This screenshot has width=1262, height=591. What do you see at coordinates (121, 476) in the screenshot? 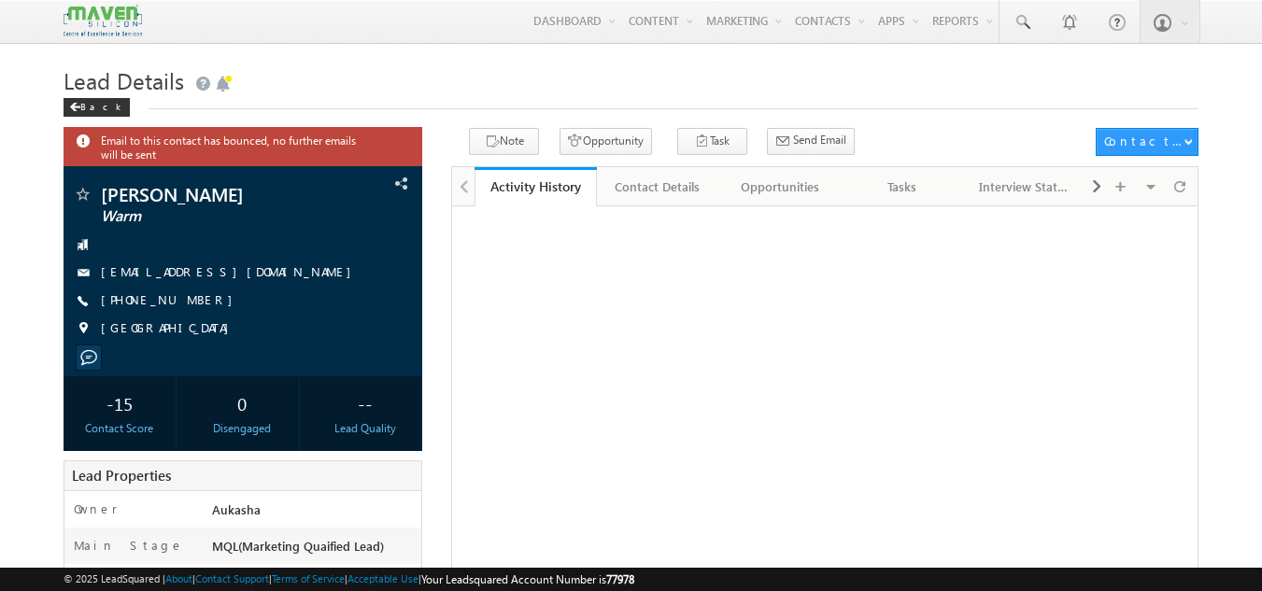
I see `span: Lead Properties` at bounding box center [121, 476].